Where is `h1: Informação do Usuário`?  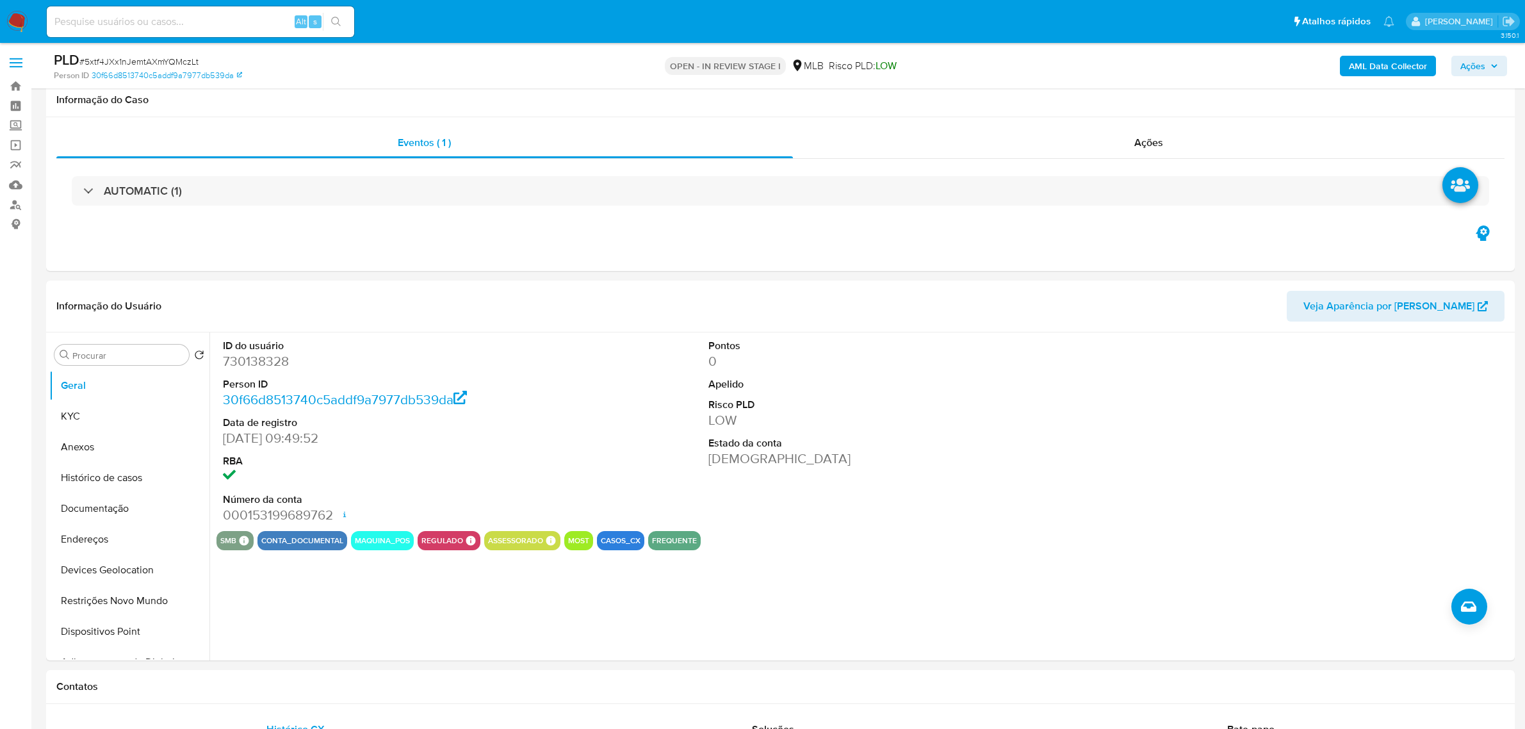
h1: Informação do Usuário is located at coordinates (109, 306).